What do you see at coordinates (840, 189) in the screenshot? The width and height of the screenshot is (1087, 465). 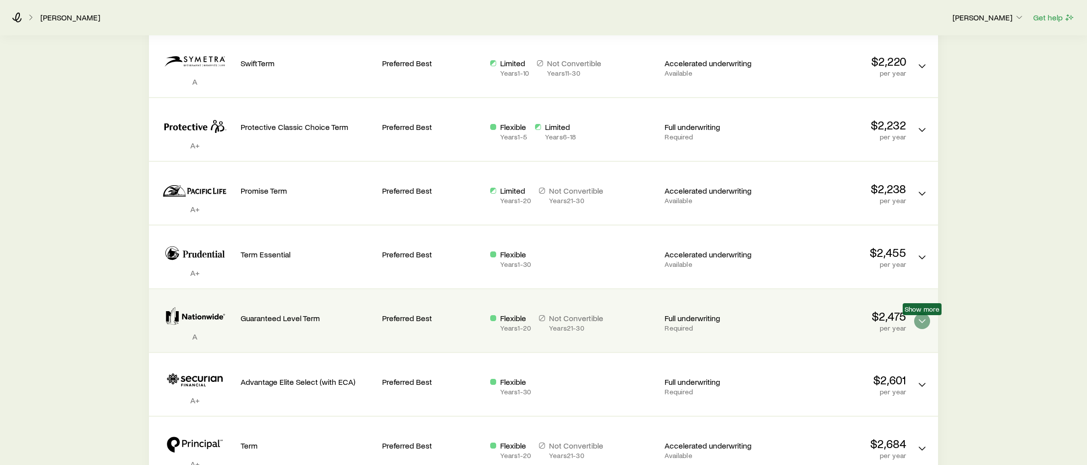 I see `p: $2,238` at bounding box center [840, 189].